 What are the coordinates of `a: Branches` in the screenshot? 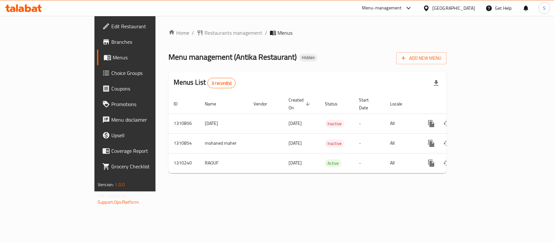 It's located at (142, 42).